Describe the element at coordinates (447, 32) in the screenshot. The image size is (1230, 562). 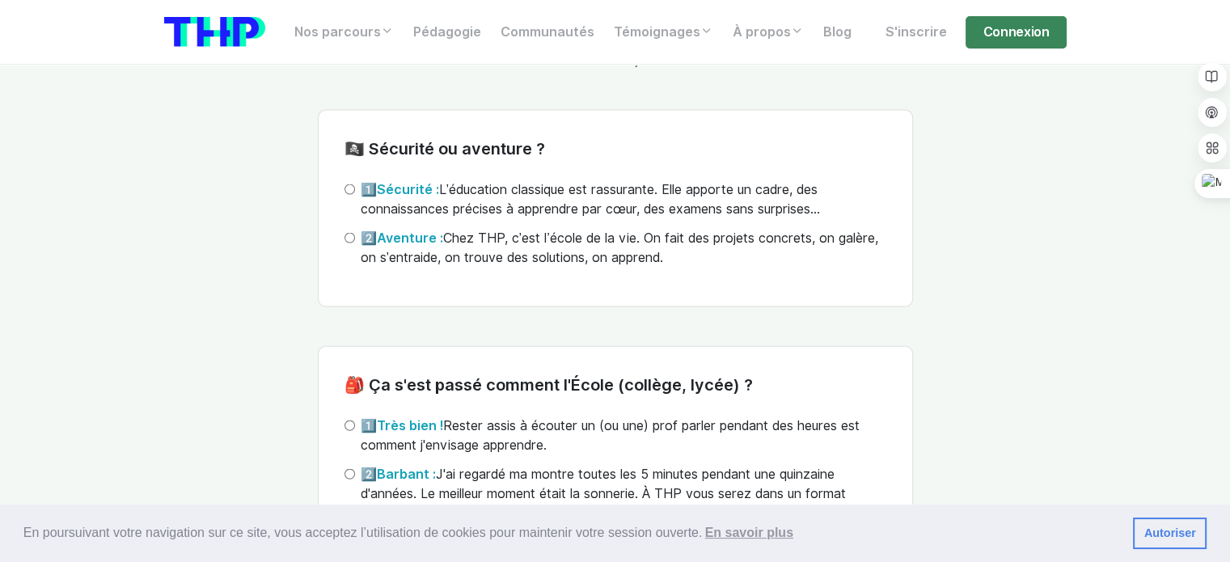
I see `a: Pédagogie` at that location.